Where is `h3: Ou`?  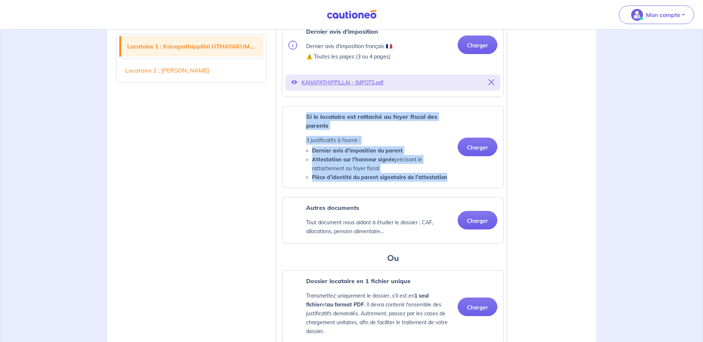
h3: Ou is located at coordinates (393, 259).